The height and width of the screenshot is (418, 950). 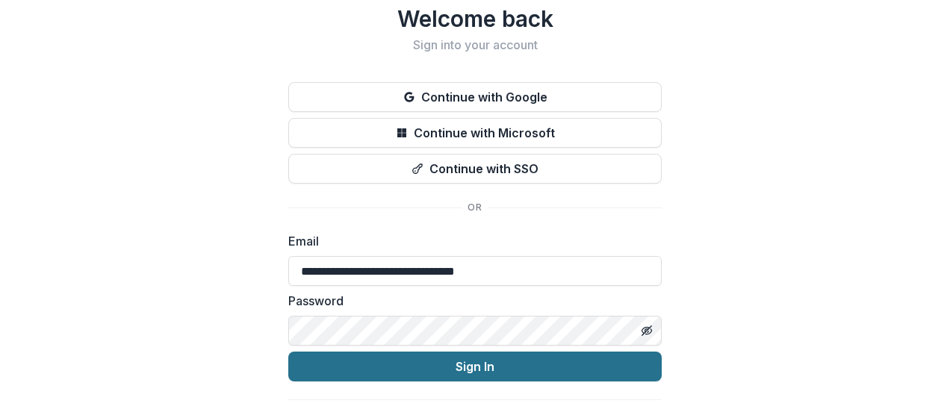 What do you see at coordinates (475, 169) in the screenshot?
I see `button: Continue with SSO` at bounding box center [475, 169].